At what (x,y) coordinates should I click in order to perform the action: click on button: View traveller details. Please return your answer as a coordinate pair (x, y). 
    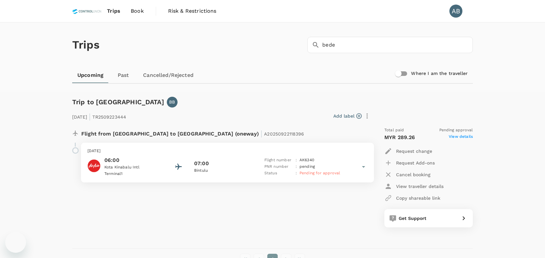
    Looking at the image, I should click on (414, 186).